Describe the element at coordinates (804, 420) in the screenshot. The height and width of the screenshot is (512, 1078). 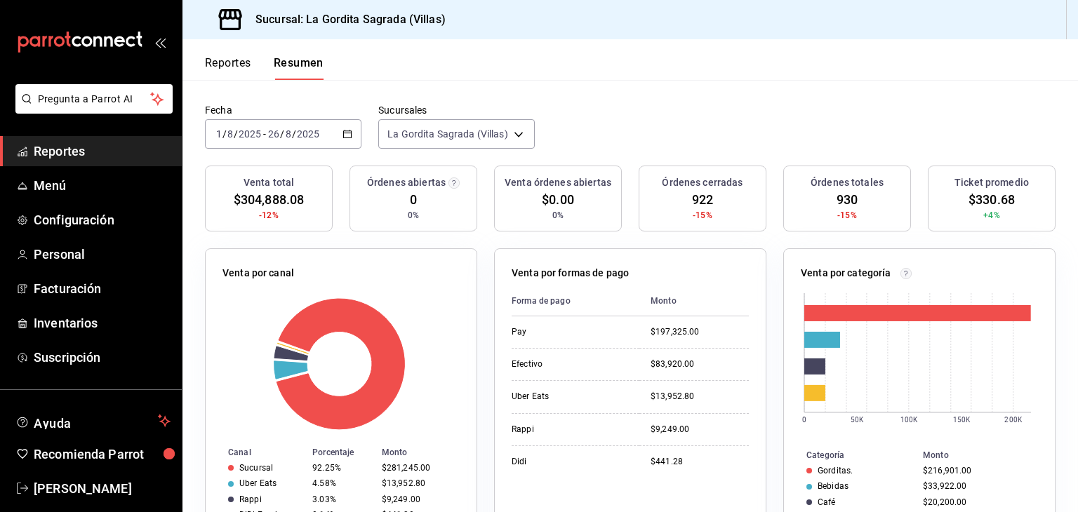
I see `text: 0` at that location.